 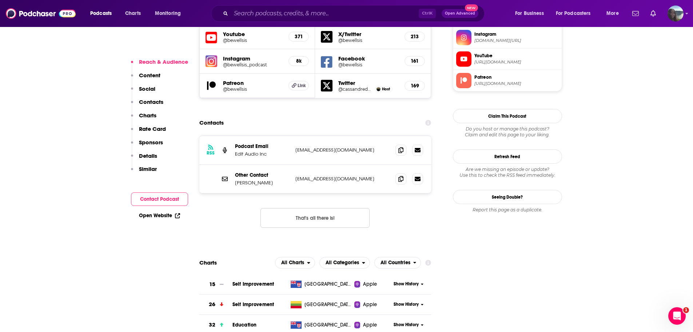 I want to click on span: Show History, so click(x=406, y=304).